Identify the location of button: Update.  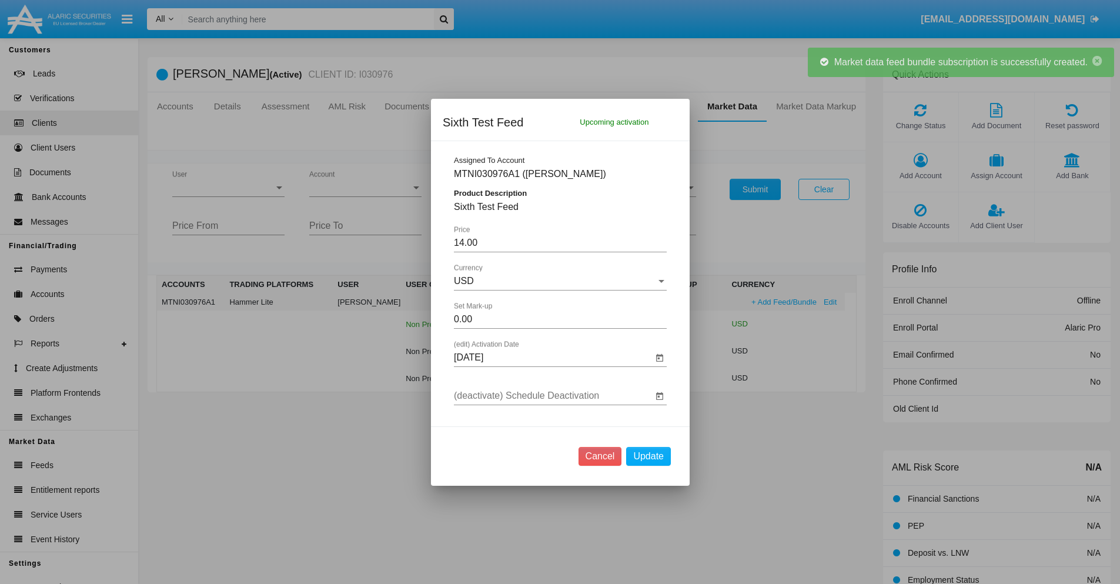
(649, 456).